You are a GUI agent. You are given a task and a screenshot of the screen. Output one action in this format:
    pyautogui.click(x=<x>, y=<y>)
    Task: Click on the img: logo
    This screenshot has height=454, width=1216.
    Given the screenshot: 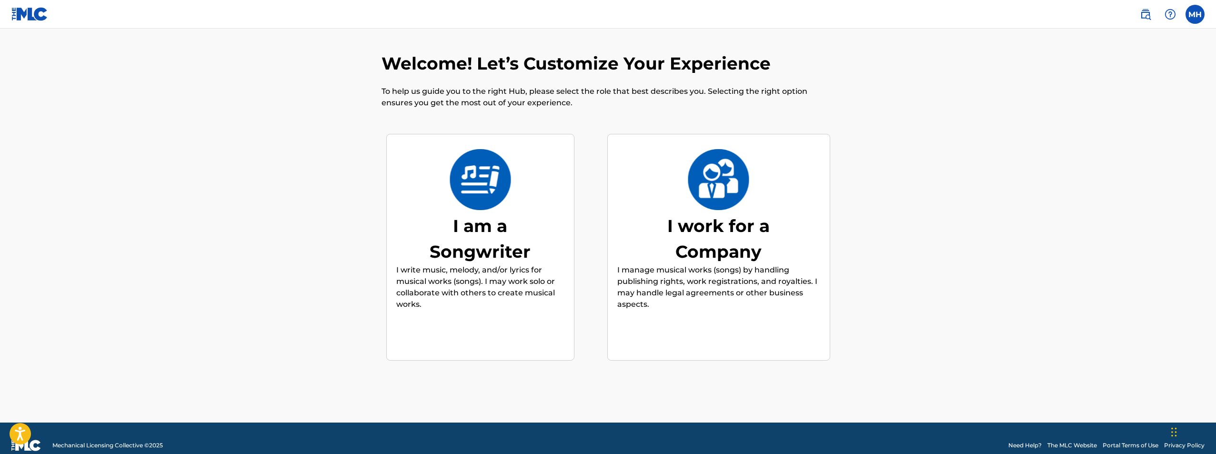 What is the action you would take?
    pyautogui.click(x=26, y=445)
    